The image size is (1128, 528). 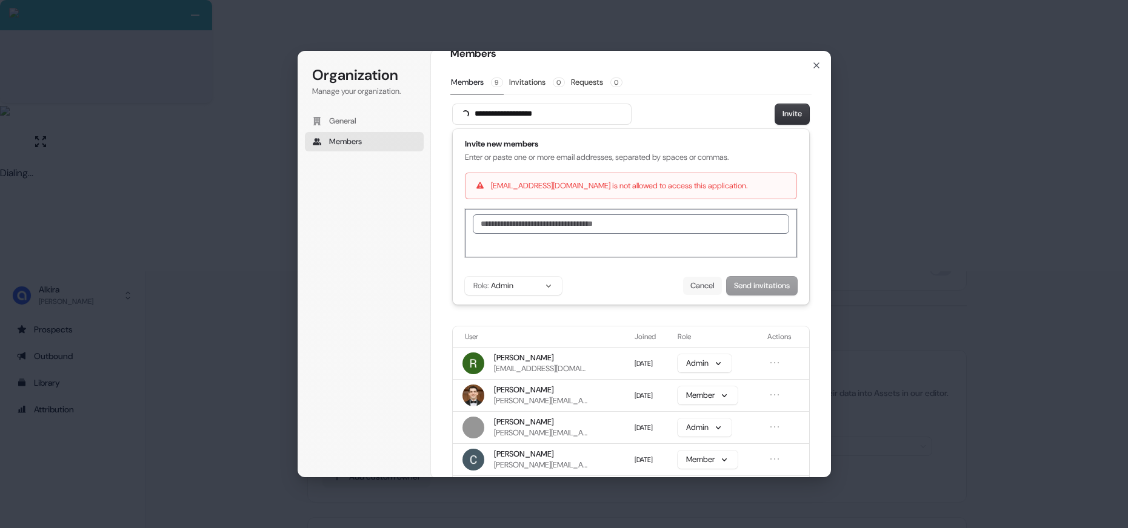 I want to click on button: Cancel, so click(x=702, y=286).